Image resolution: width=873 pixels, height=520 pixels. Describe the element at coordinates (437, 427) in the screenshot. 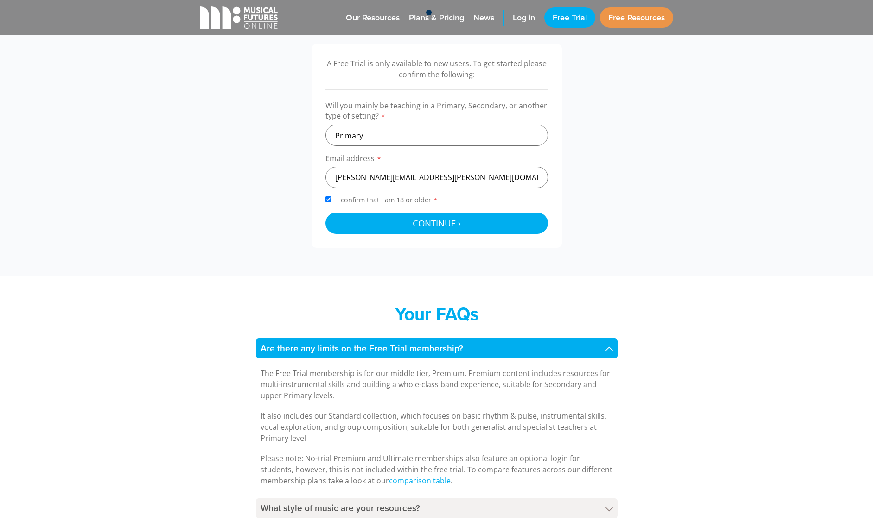

I see `p: It also includes our Standard collection, which focuses on basic rhythm & pulse, instrumental ski...` at that location.